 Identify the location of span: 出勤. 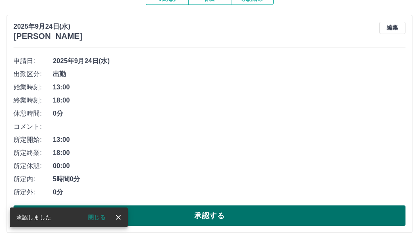
(229, 74).